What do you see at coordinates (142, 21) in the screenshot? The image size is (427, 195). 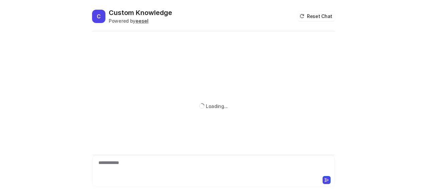 I see `b: eesel` at bounding box center [142, 21].